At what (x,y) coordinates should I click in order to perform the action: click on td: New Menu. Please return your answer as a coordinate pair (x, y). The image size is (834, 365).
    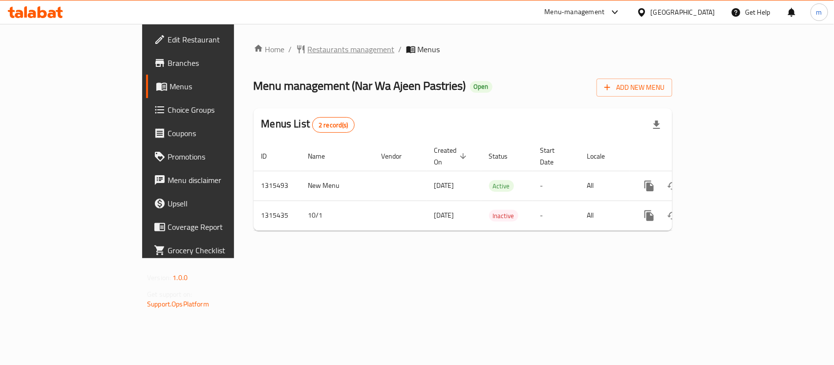
    Looking at the image, I should click on (337, 186).